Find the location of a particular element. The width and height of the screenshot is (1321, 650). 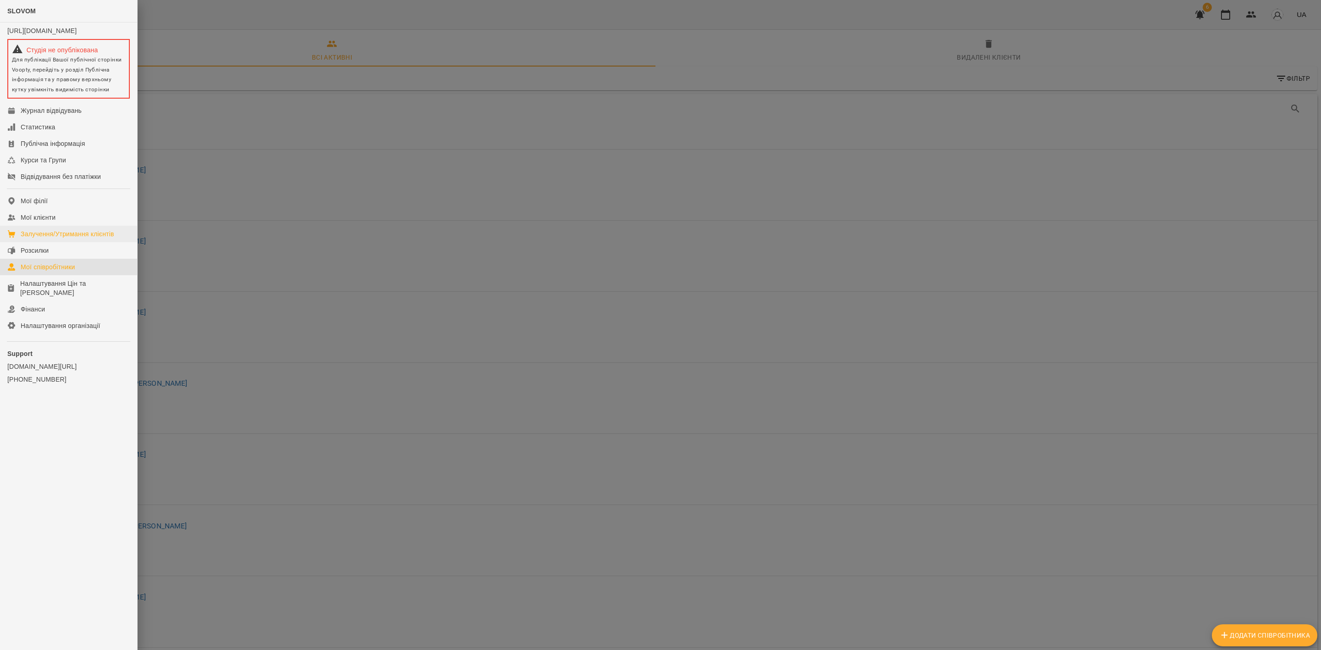

div: Мої філії is located at coordinates (34, 201).